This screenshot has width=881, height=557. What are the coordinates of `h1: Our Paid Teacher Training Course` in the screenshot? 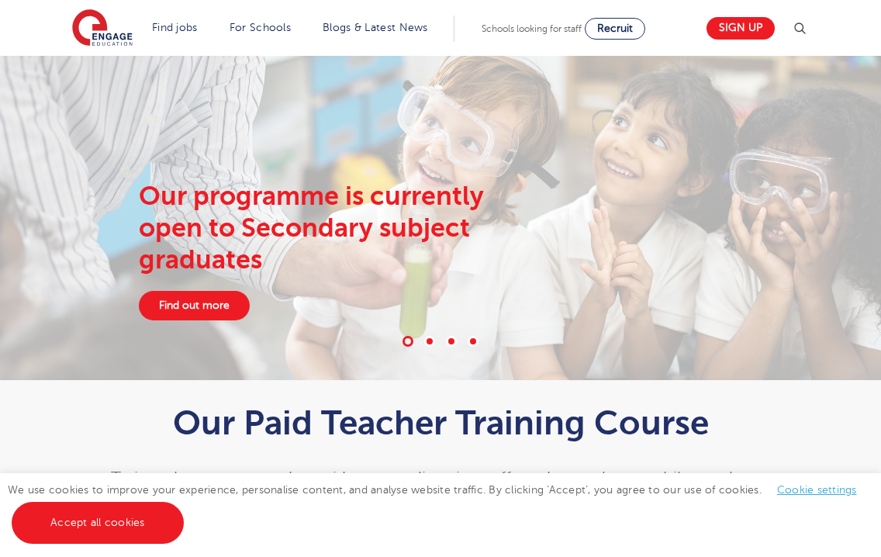 It's located at (440, 422).